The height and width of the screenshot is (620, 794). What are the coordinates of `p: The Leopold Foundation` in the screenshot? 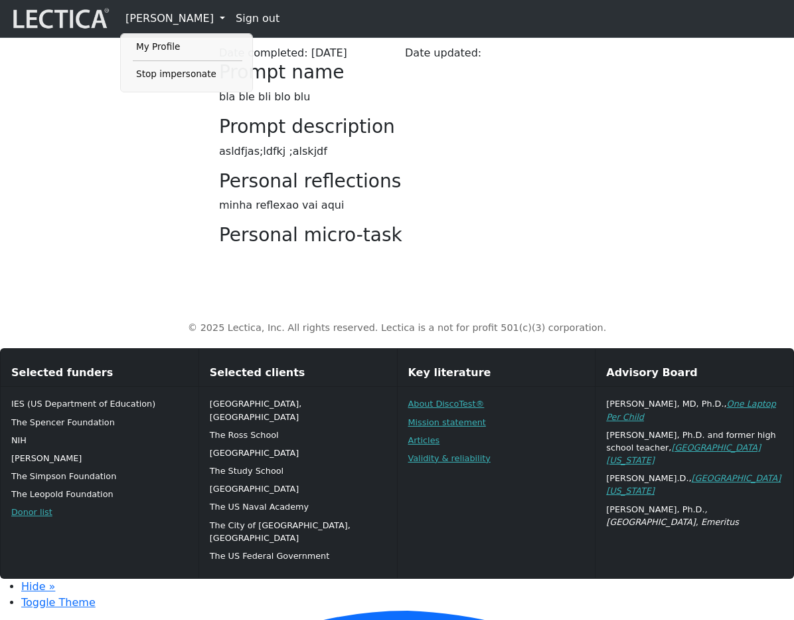 It's located at (100, 493).